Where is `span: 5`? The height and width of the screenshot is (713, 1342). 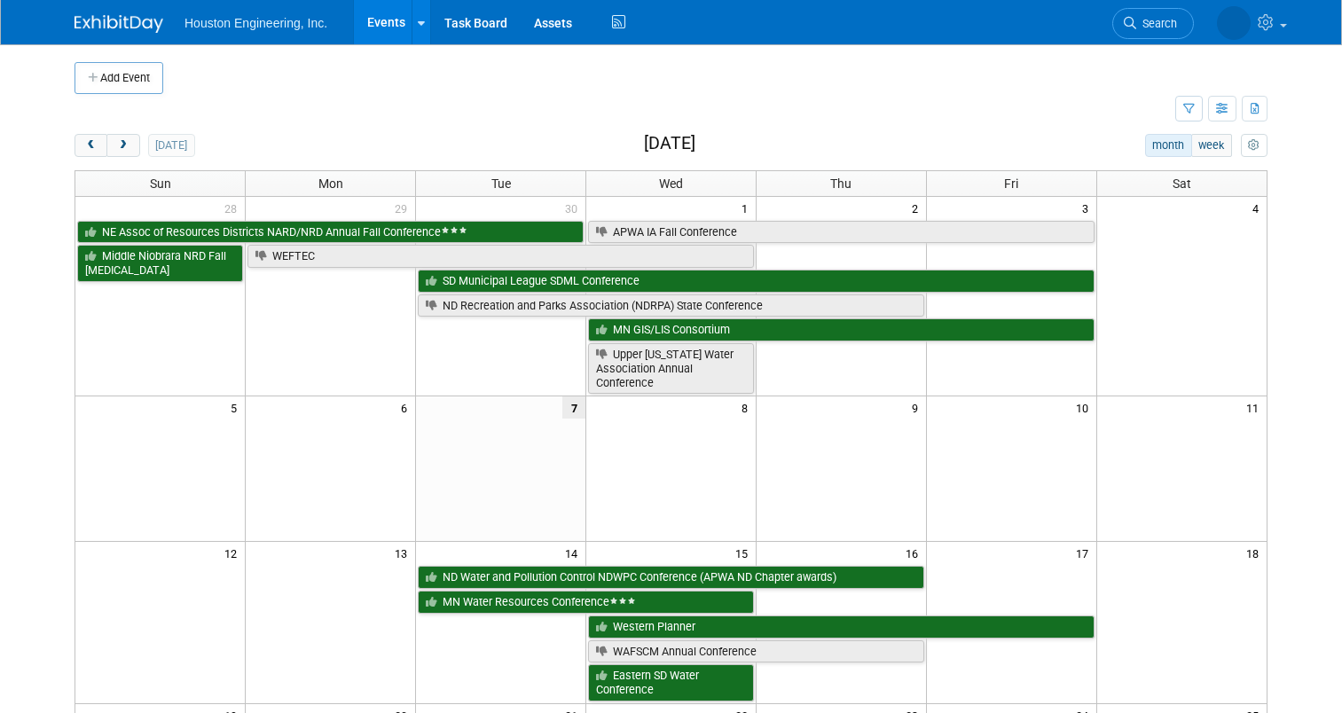 span: 5 is located at coordinates (237, 407).